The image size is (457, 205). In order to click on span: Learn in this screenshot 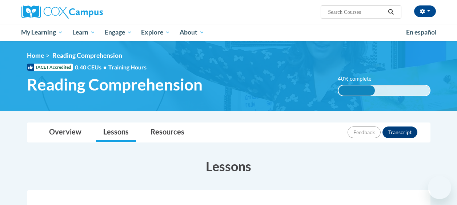, I will do `click(84, 32)`.